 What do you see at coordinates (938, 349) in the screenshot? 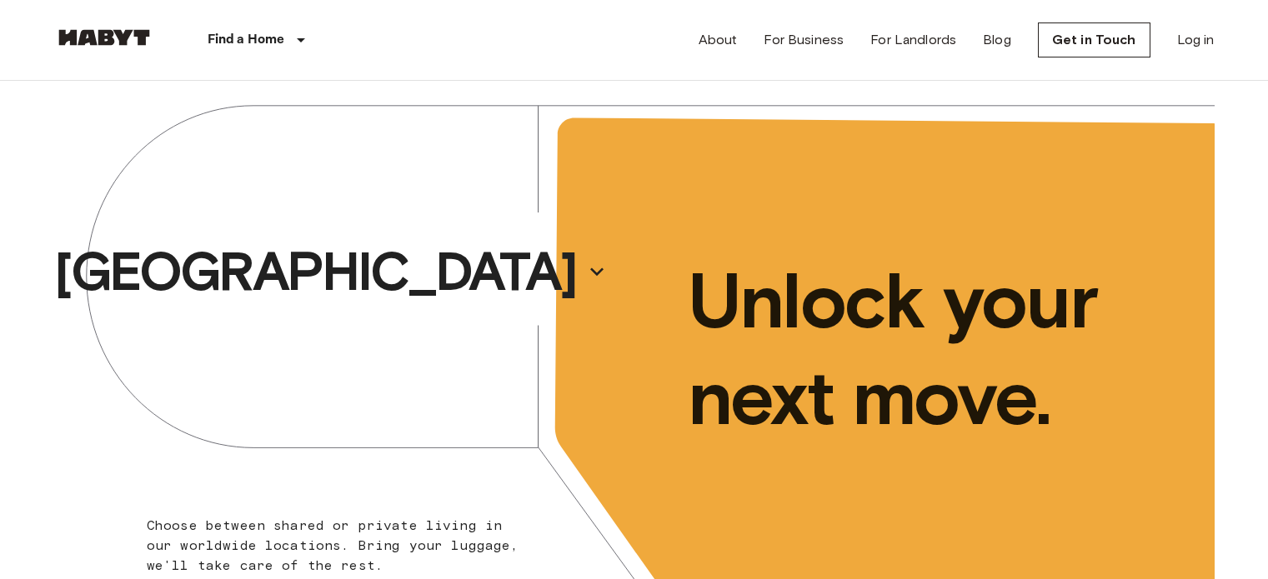
I see `p: Unlock your next move.` at bounding box center [938, 349].